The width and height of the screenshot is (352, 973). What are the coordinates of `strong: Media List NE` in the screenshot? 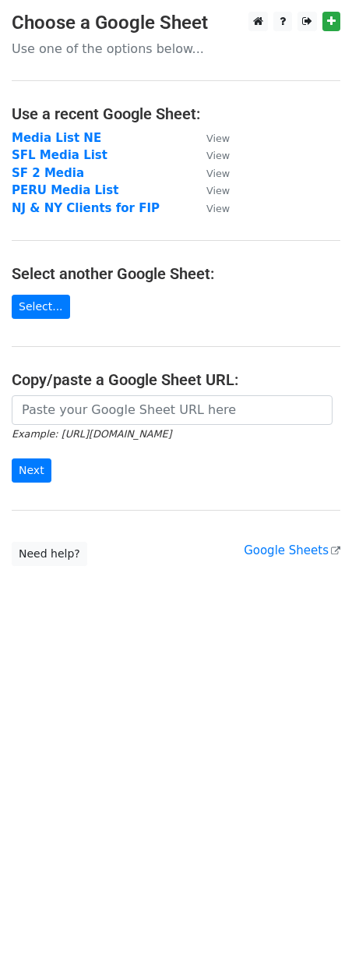 It's located at (56, 138).